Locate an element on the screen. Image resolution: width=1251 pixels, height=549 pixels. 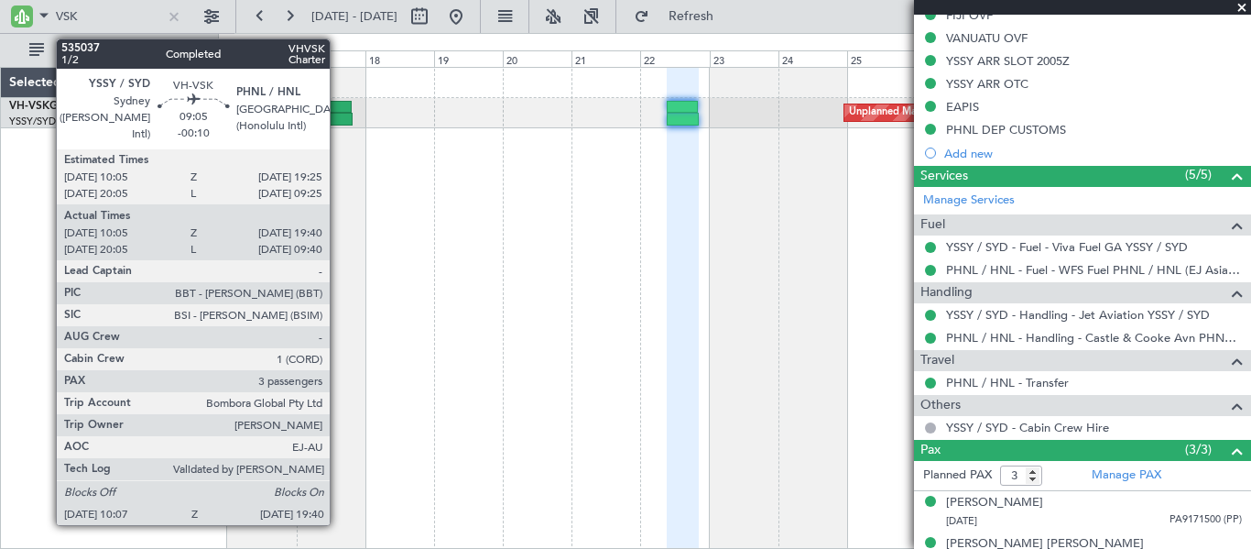
span: VH-VSK is located at coordinates (29, 106).